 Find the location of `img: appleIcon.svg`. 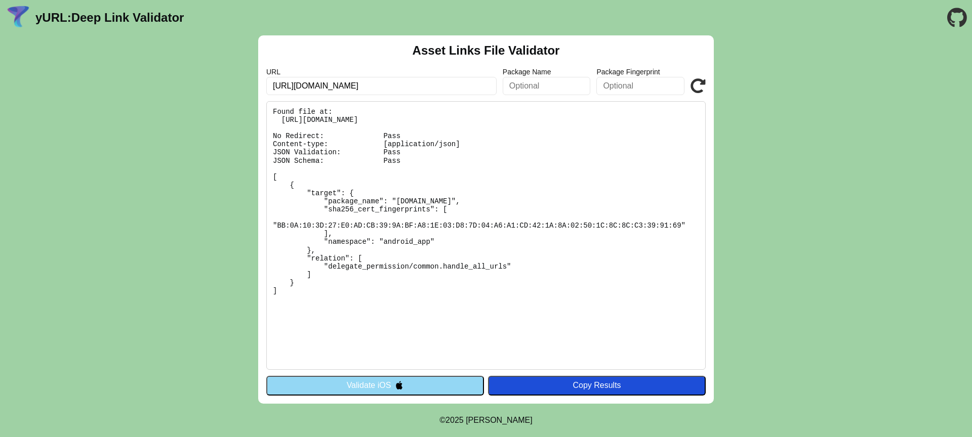

img: appleIcon.svg is located at coordinates (399, 385).